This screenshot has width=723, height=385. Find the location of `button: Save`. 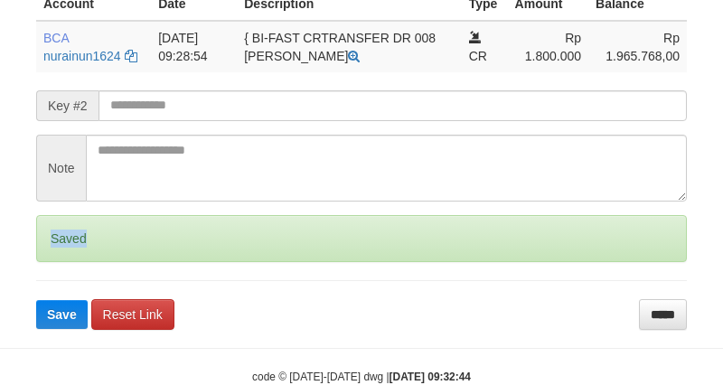

button: Save is located at coordinates (61, 315).